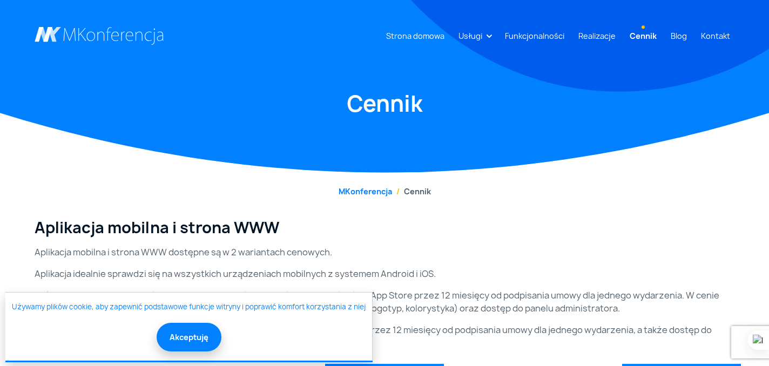  Describe the element at coordinates (384, 336) in the screenshot. I see `p: Cena Strony WWW obejmuje utrzymanie strony na zabezpieczonym serwerze przez 12 miesięcy od podpis...` at that location.